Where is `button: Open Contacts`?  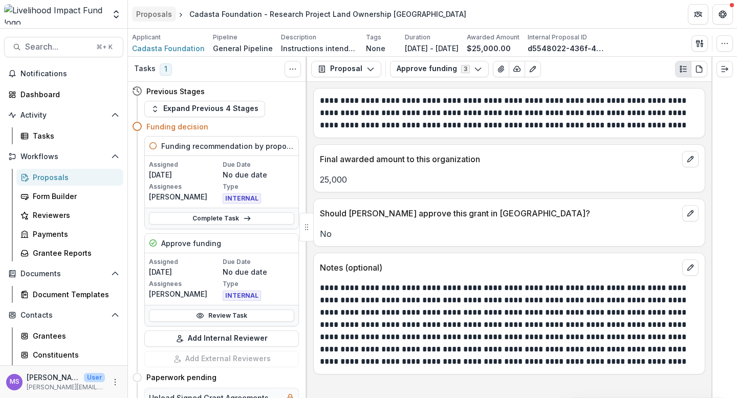 button: Open Contacts is located at coordinates (63, 315).